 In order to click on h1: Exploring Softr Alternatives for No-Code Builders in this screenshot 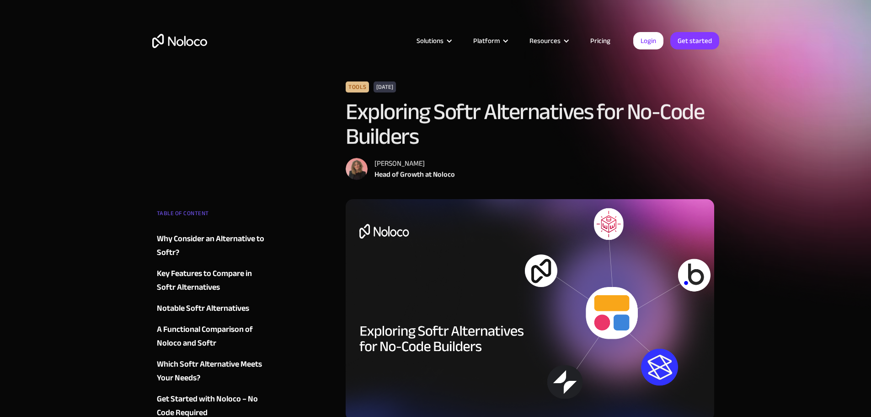, I will do `click(530, 124)`.